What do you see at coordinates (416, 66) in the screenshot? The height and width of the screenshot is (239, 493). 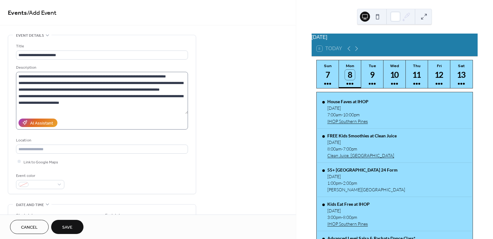 I see `div: Thu` at bounding box center [416, 66].